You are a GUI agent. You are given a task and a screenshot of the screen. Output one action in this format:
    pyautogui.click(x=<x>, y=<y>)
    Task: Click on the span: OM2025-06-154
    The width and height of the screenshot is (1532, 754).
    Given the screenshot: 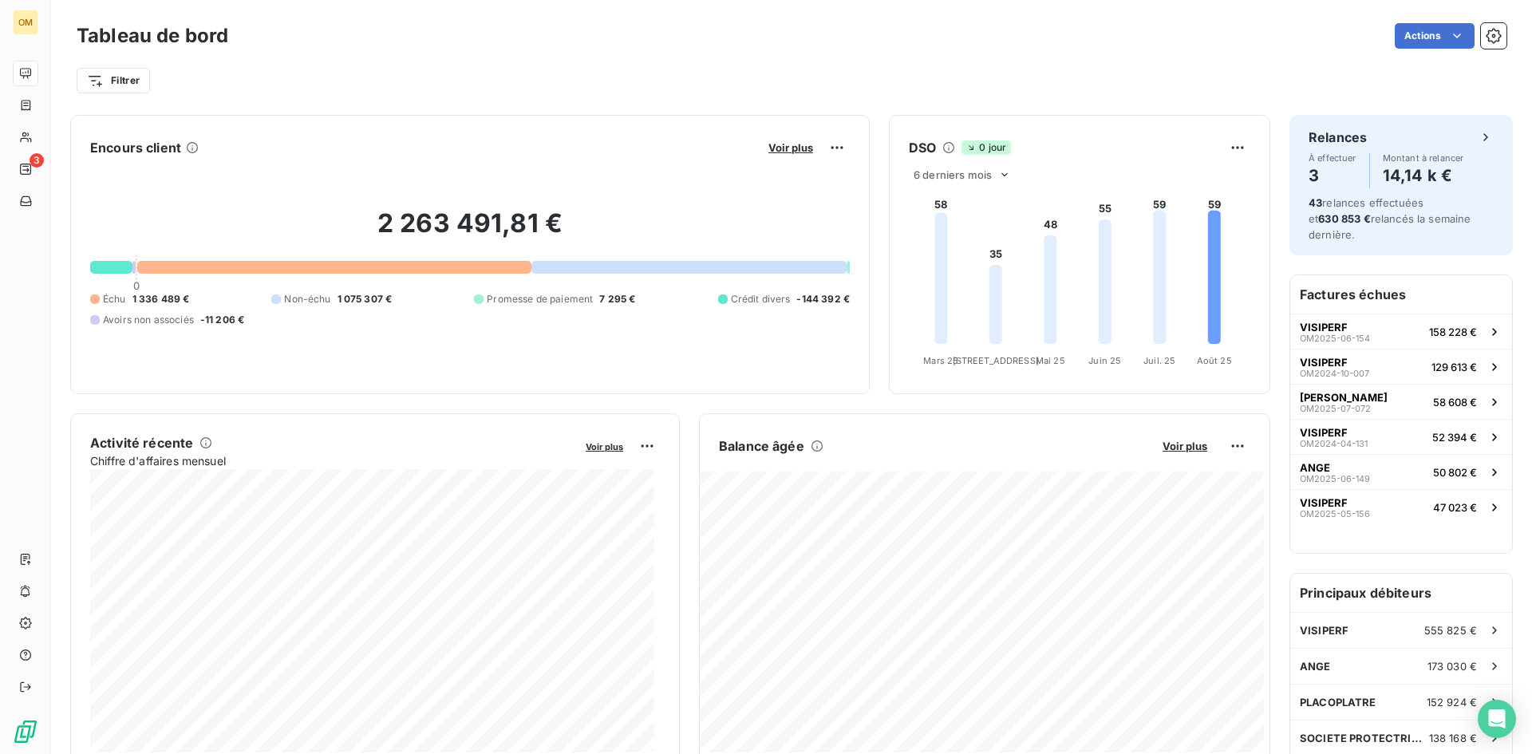 What is the action you would take?
    pyautogui.click(x=1335, y=338)
    